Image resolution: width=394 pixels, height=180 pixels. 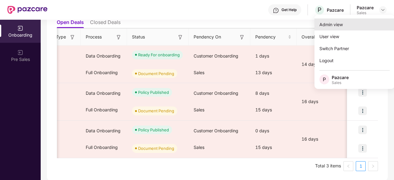 What do you see at coordinates (323, 64) in the screenshot?
I see `div: 14 days` at bounding box center [323, 64].